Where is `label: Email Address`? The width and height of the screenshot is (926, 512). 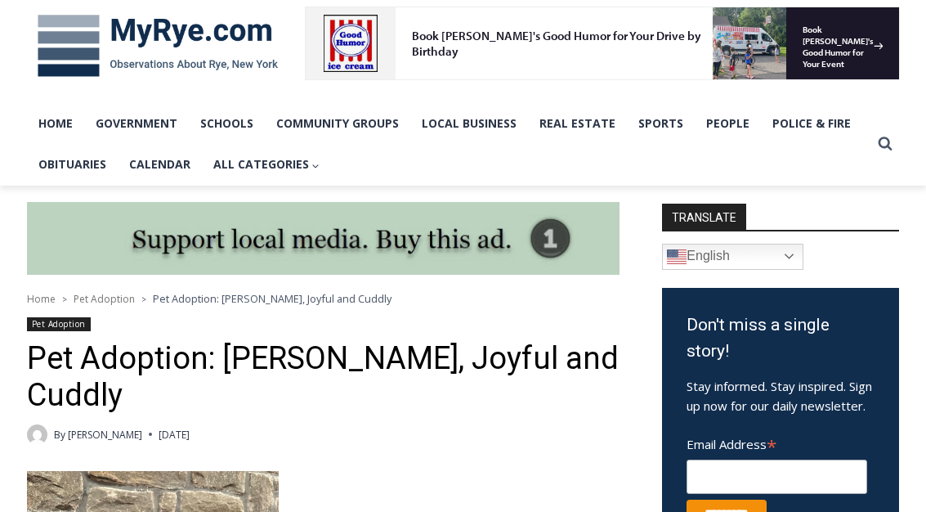 label: Email Address is located at coordinates (776, 442).